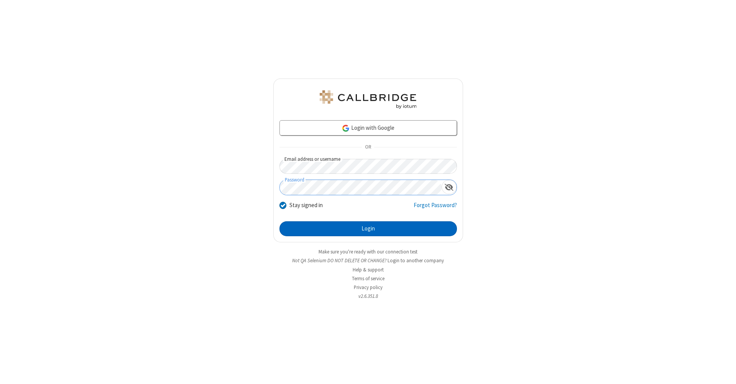  Describe the element at coordinates (368, 279) in the screenshot. I see `a: Terms of service` at that location.